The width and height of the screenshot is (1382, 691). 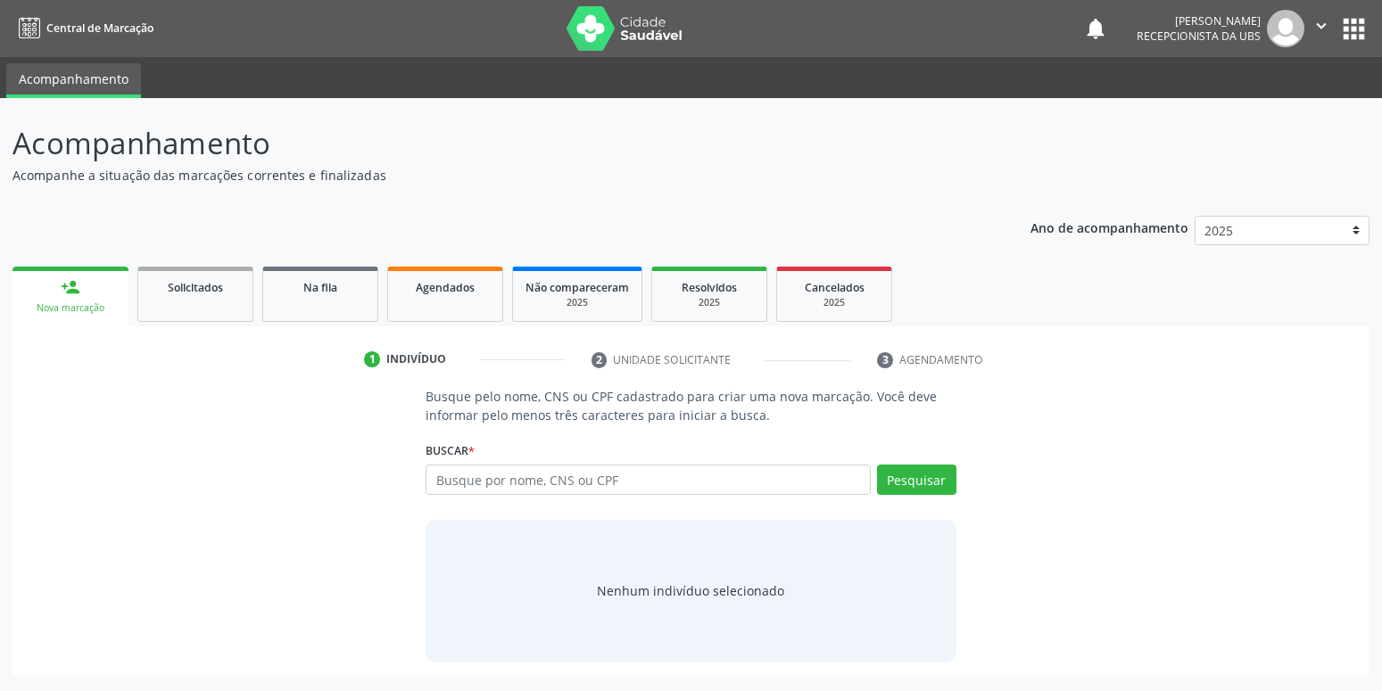 I want to click on img: img, so click(x=1285, y=29).